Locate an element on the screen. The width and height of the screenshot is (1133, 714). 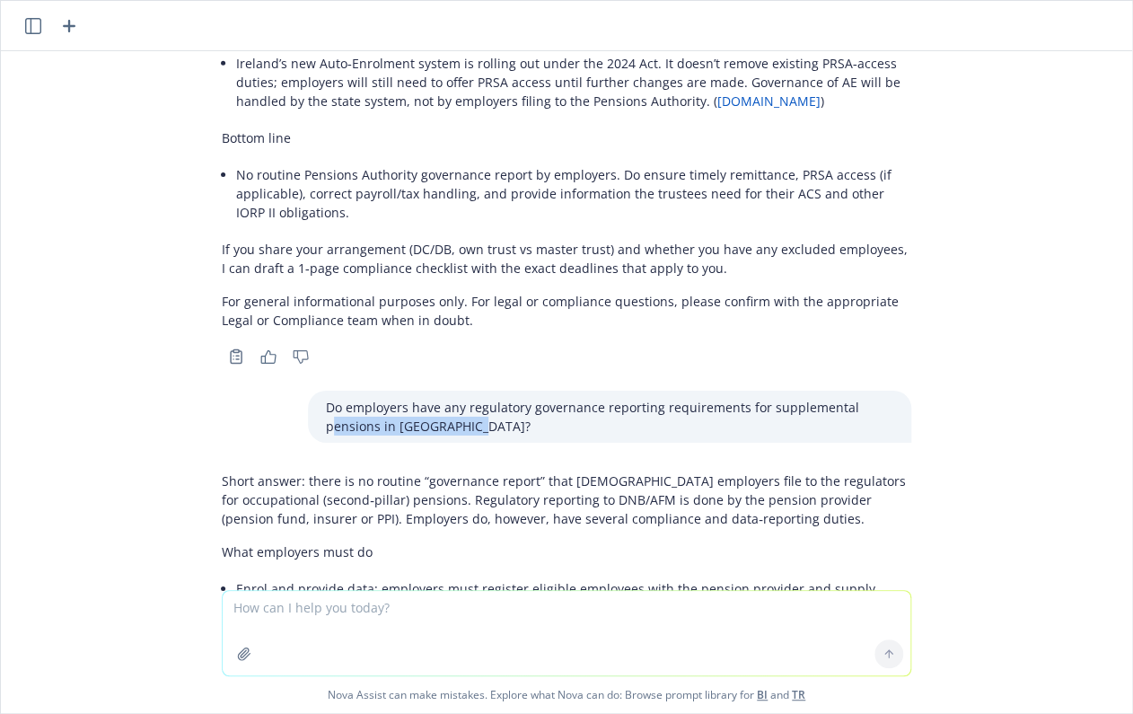
button: Thumbs down is located at coordinates (301, 356).